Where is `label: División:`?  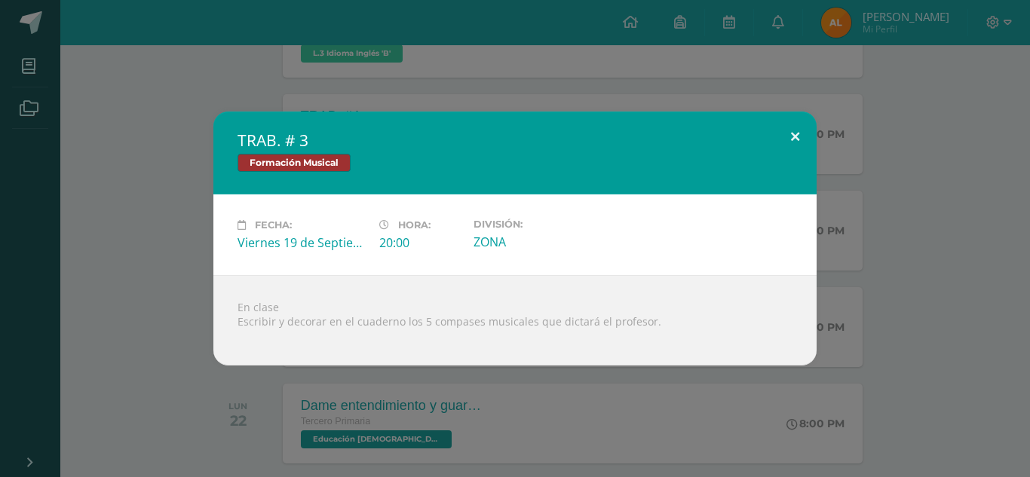
label: División: is located at coordinates (538, 224).